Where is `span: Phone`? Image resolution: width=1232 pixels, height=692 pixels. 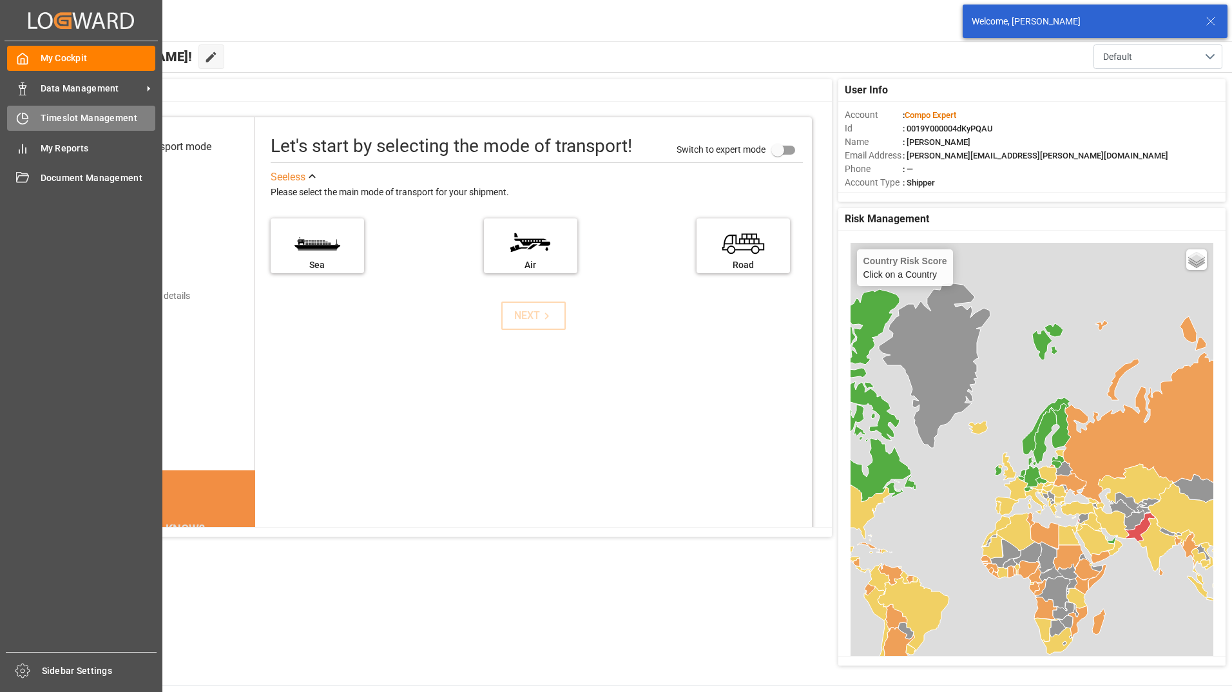 span: Phone is located at coordinates (874, 169).